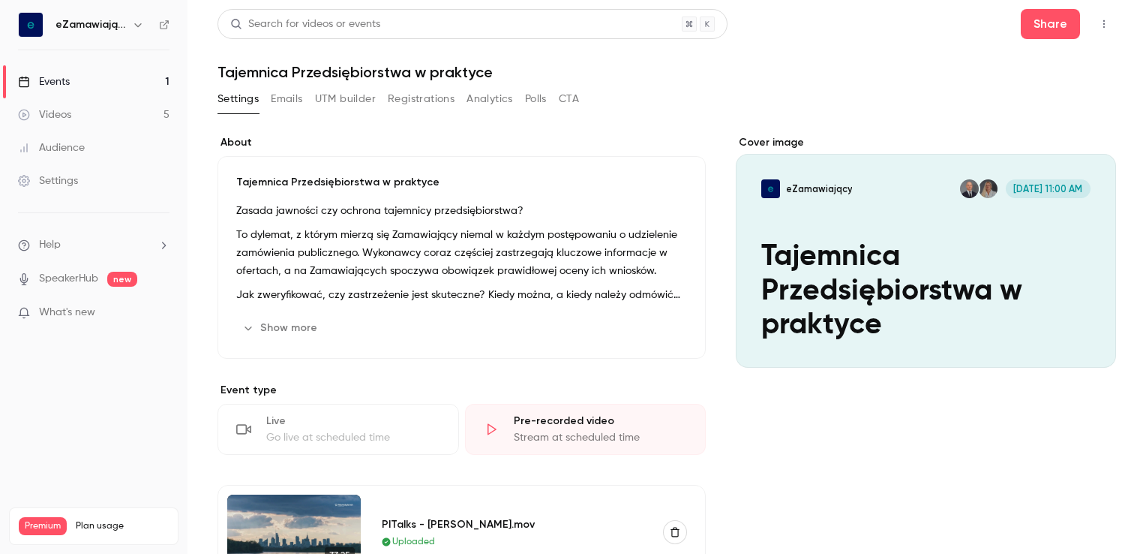  I want to click on span: Uploaded, so click(413, 542).